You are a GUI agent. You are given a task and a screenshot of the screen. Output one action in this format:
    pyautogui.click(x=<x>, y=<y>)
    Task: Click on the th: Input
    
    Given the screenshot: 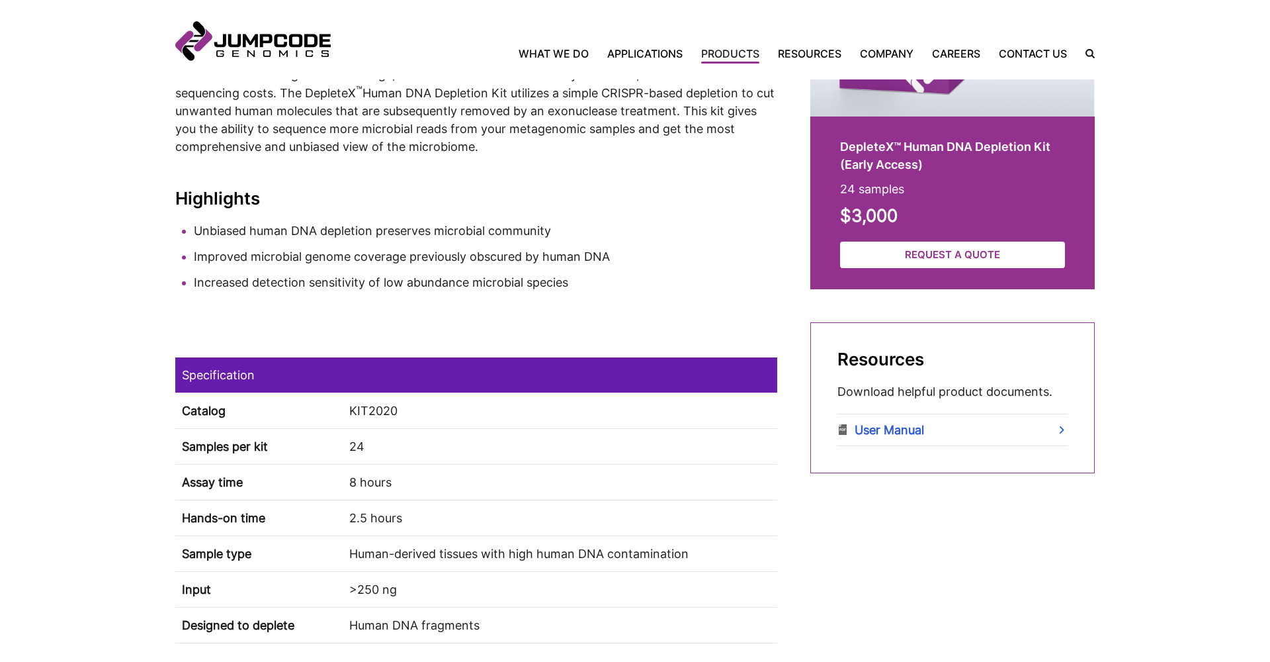 What is the action you would take?
    pyautogui.click(x=259, y=589)
    